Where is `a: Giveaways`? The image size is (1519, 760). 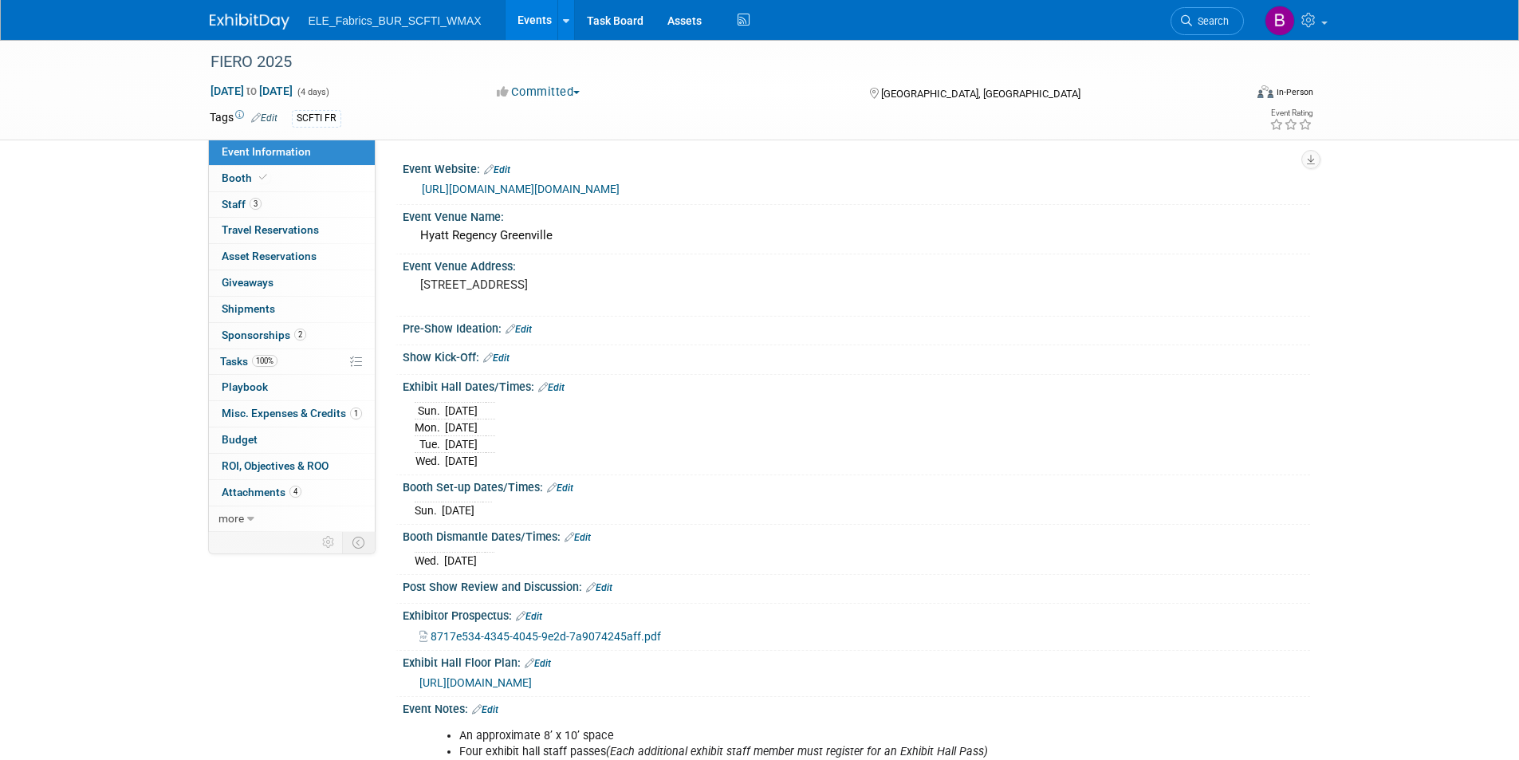 a: Giveaways is located at coordinates (292, 283).